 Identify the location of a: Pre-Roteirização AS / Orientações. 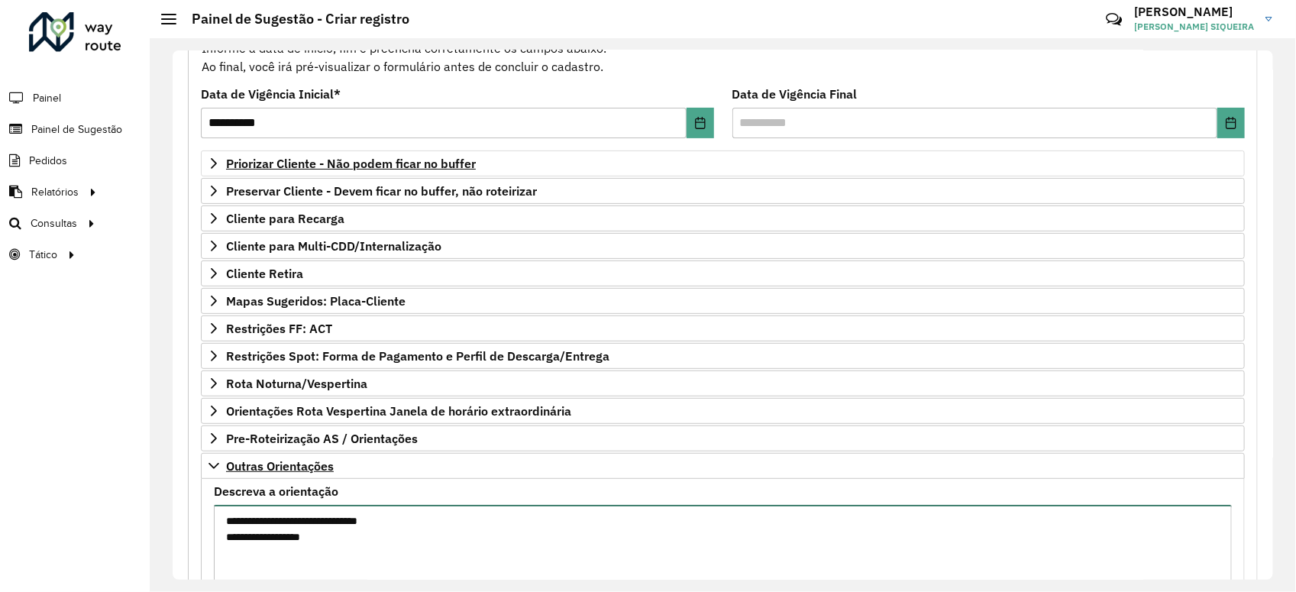
(723, 438).